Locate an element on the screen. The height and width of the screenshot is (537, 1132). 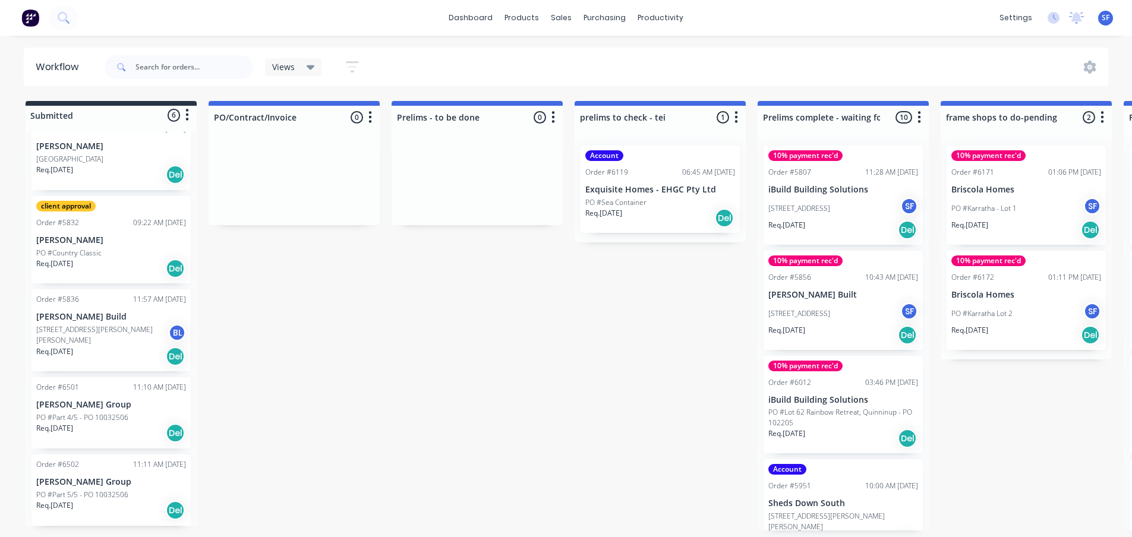
div: client approval is located at coordinates (66, 206).